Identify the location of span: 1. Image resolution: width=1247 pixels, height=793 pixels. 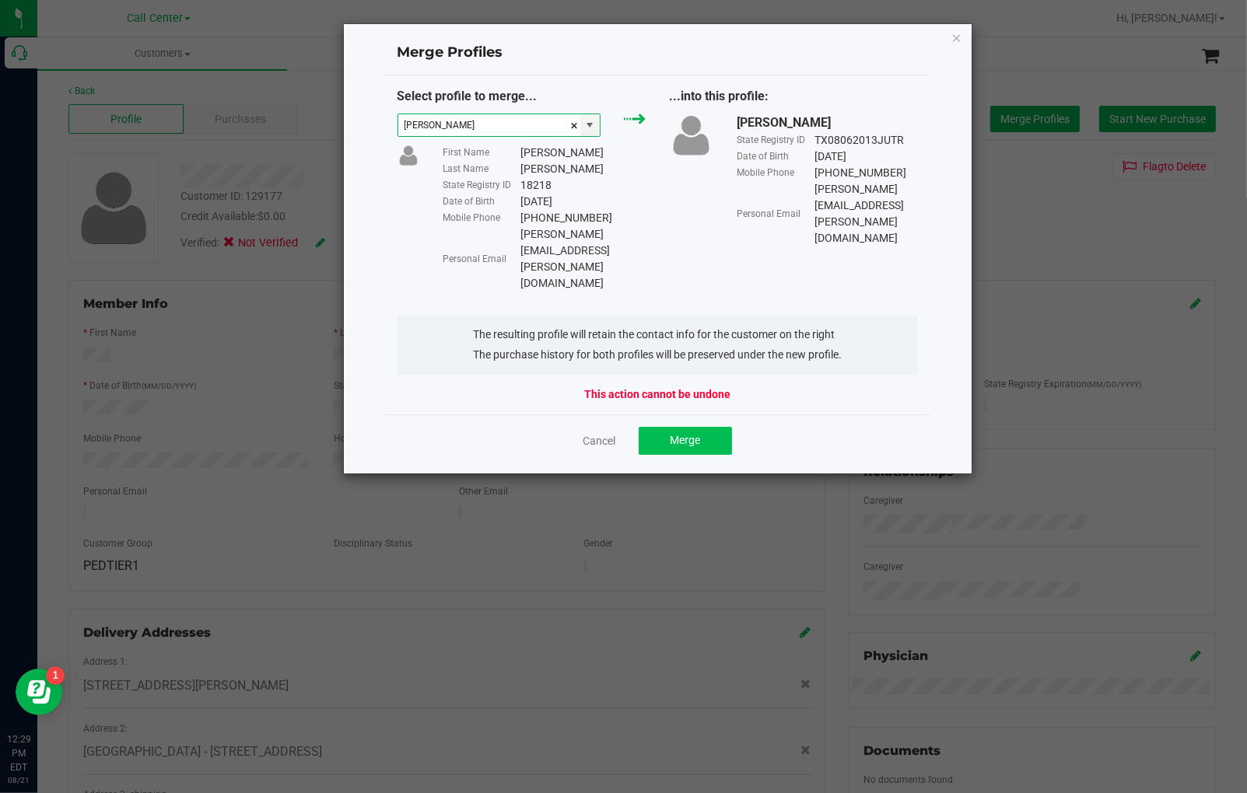
(9, 9).